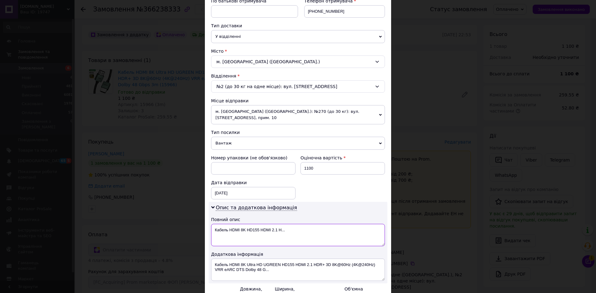  What do you see at coordinates (298, 235) in the screenshot?
I see `textarea: Кабель HDMI 8K HD155 HDMI 2.1 H...` at bounding box center [298, 235].